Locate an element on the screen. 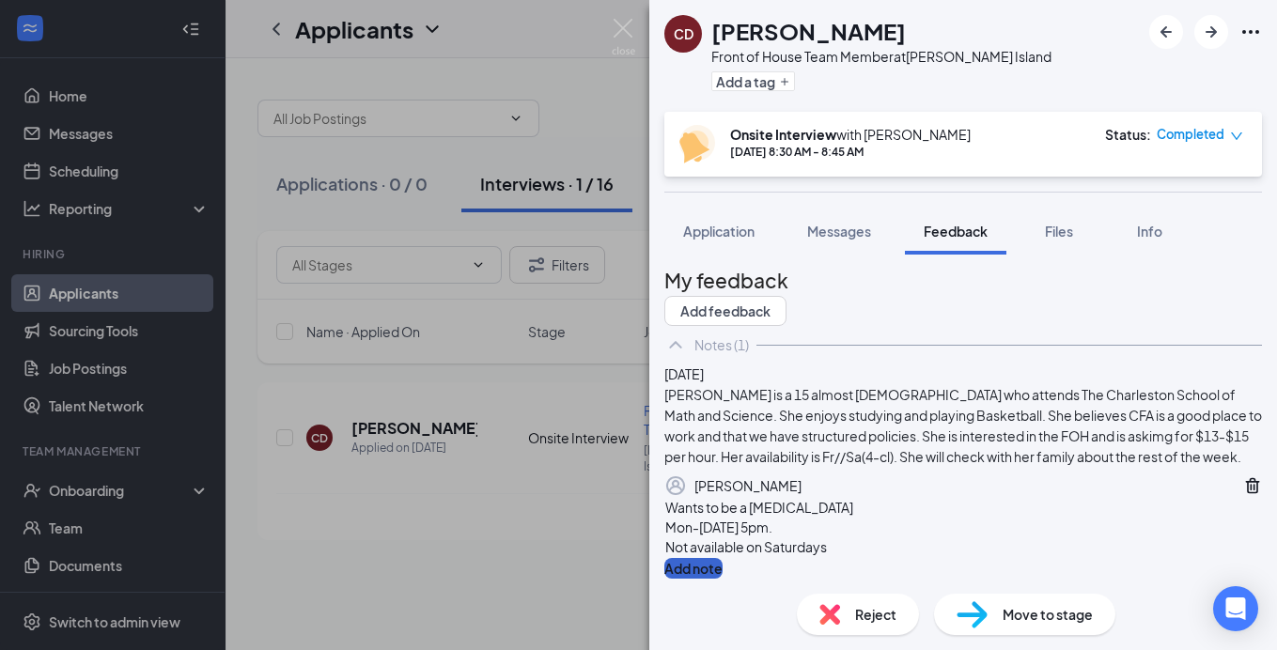  svg: Profile is located at coordinates (676, 486).